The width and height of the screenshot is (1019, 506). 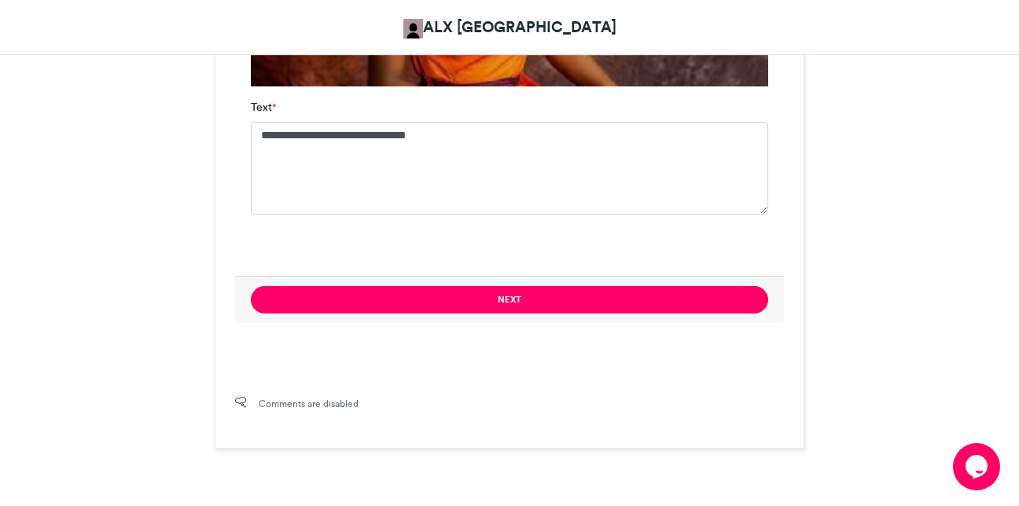 I want to click on button: Next, so click(x=509, y=299).